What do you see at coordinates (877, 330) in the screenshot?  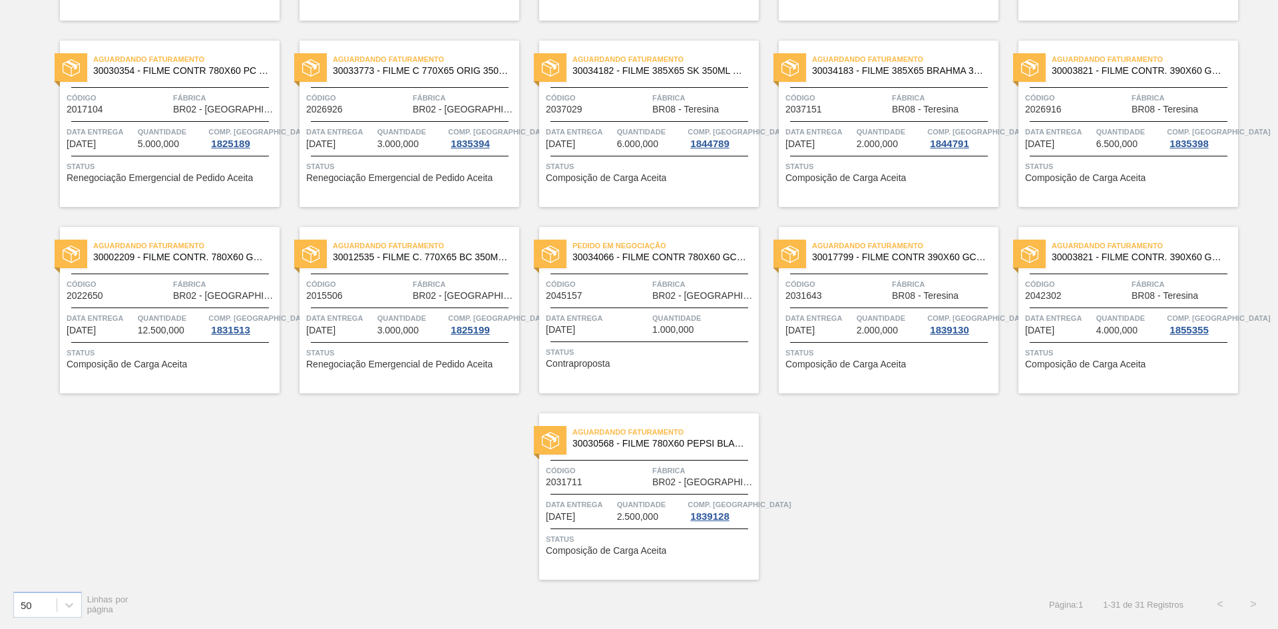 I see `span: 2.000,000` at bounding box center [877, 330].